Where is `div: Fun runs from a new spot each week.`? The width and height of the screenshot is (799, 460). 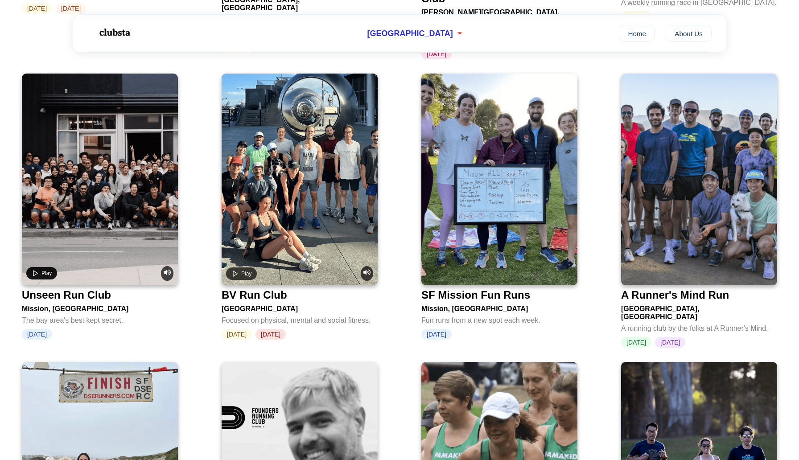
div: Fun runs from a new spot each week. is located at coordinates (499, 319).